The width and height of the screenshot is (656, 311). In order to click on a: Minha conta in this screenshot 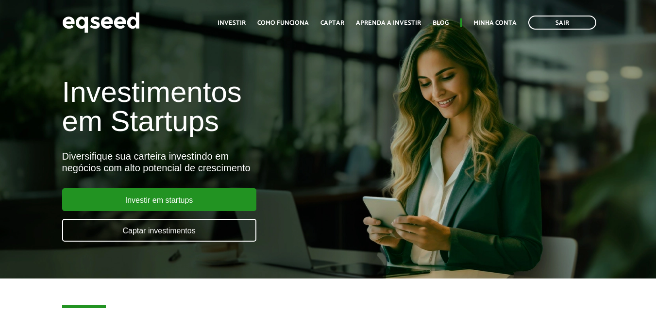, I will do `click(495, 23)`.